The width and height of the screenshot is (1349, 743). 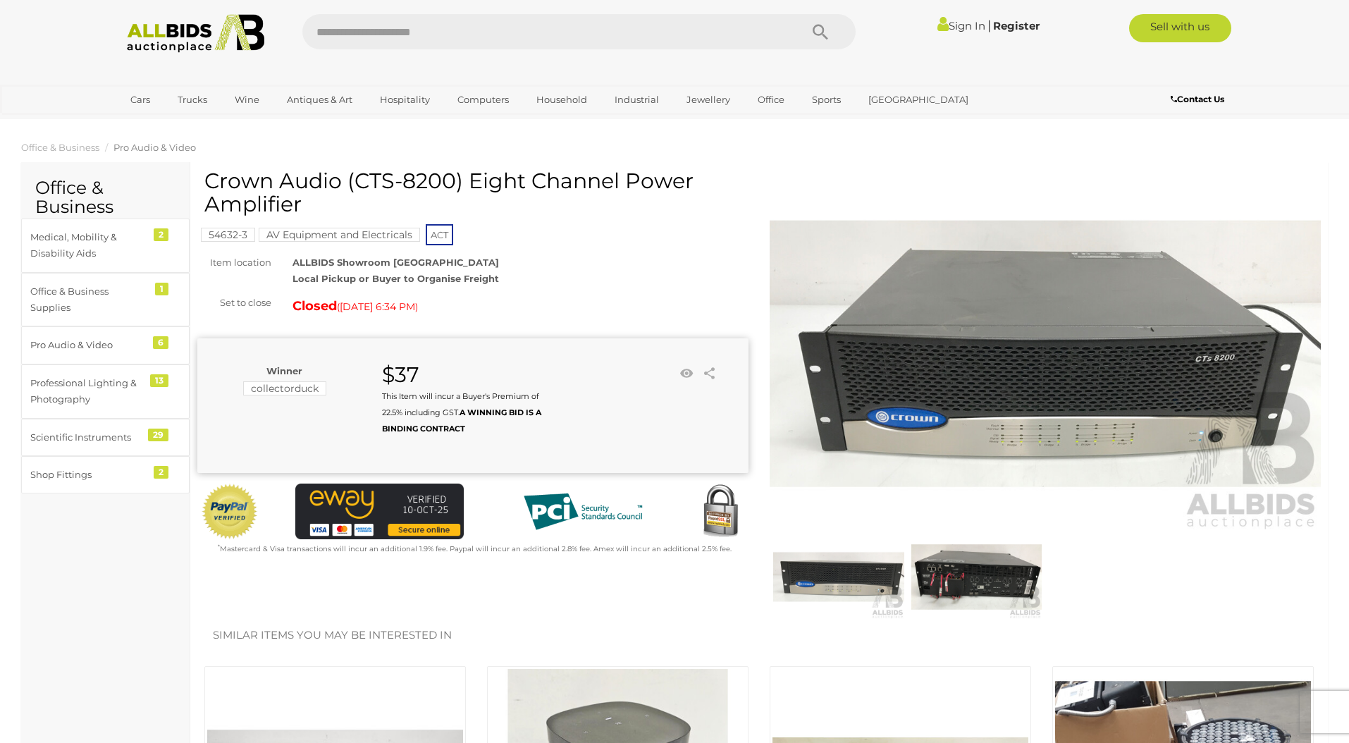 What do you see at coordinates (105, 391) in the screenshot?
I see `a: Professional Lighting & Photography 13` at bounding box center [105, 391].